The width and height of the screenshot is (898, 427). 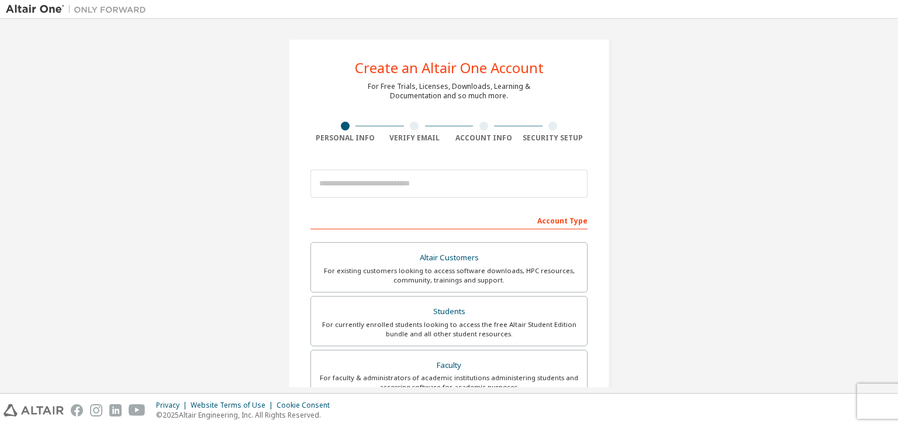 What do you see at coordinates (449, 329) in the screenshot?
I see `div: For currently enrolled students looking to access the free Altair Student Edition bundle and all ...` at bounding box center [449, 329].